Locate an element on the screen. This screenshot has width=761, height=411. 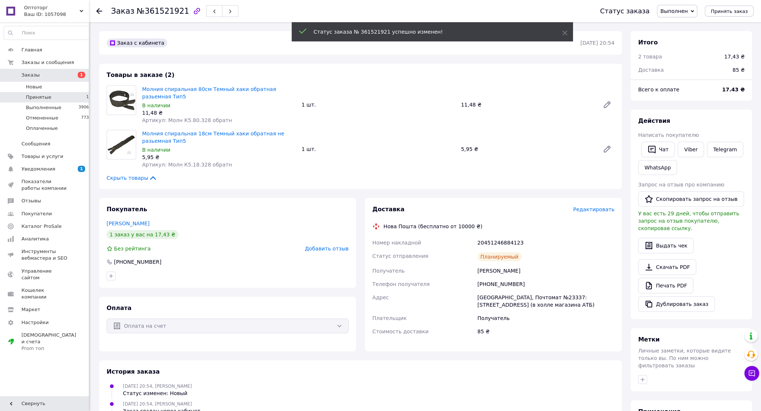
span: Добавить отзыв is located at coordinates (327, 249).